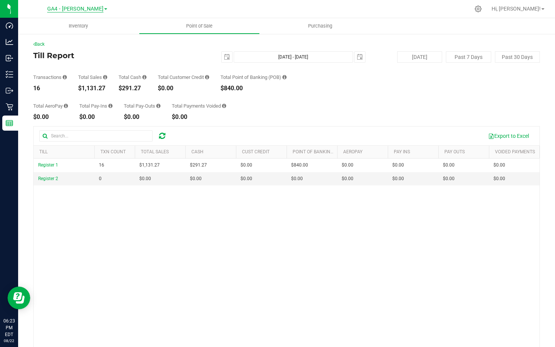 Image resolution: width=555 pixels, height=347 pixels. What do you see at coordinates (9, 341) in the screenshot?
I see `p: 08/22` at bounding box center [9, 341].